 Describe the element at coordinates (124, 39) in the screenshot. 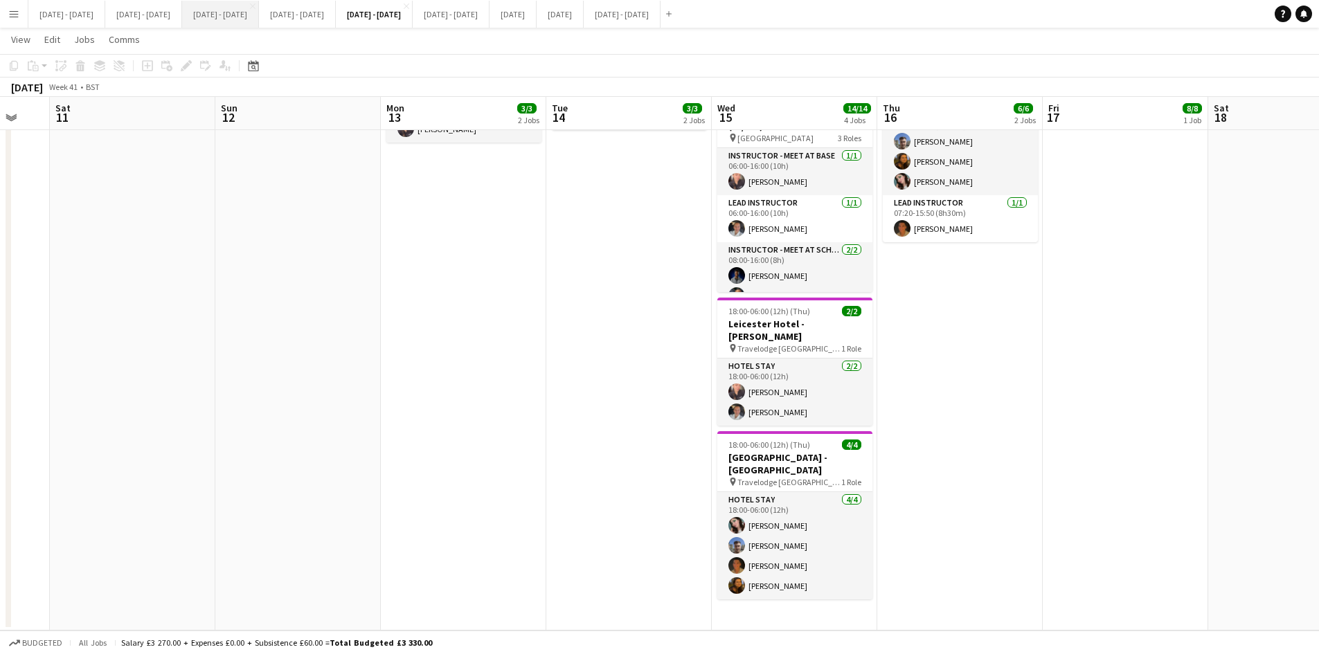

I see `a: Comms` at that location.